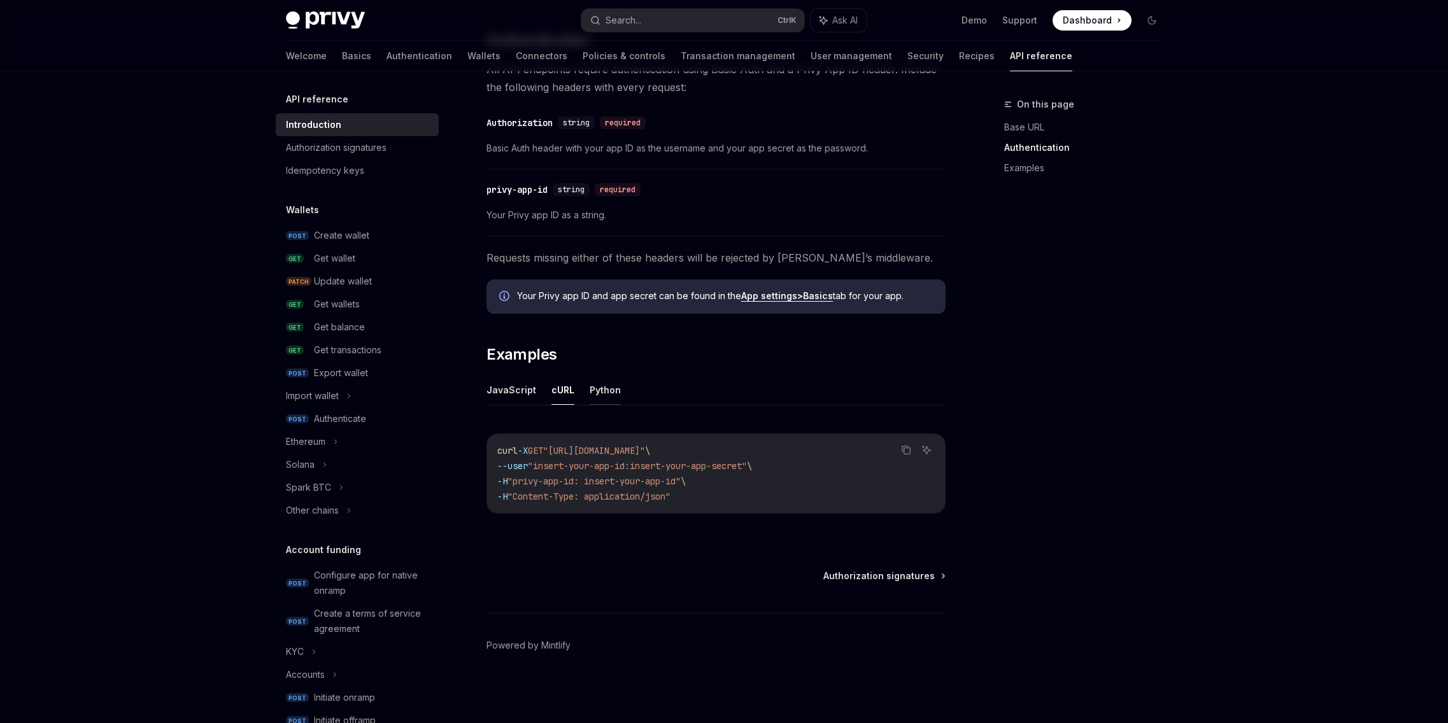  Describe the element at coordinates (787, 296) in the screenshot. I see `a: App settings>Basics` at that location.